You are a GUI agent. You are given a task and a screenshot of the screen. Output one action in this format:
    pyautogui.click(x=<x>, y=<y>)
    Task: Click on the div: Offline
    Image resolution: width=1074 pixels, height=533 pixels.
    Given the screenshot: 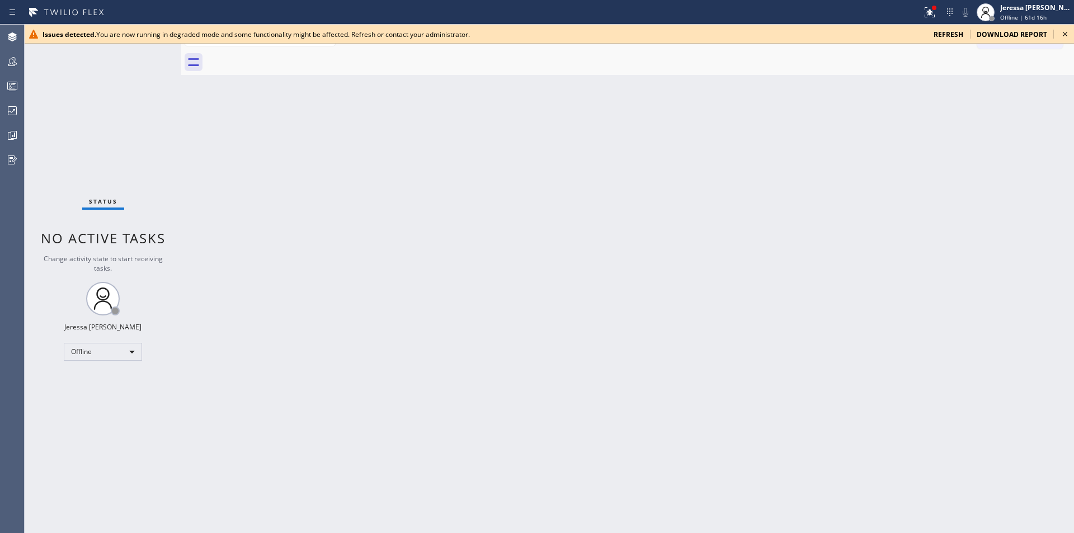 What is the action you would take?
    pyautogui.click(x=103, y=352)
    